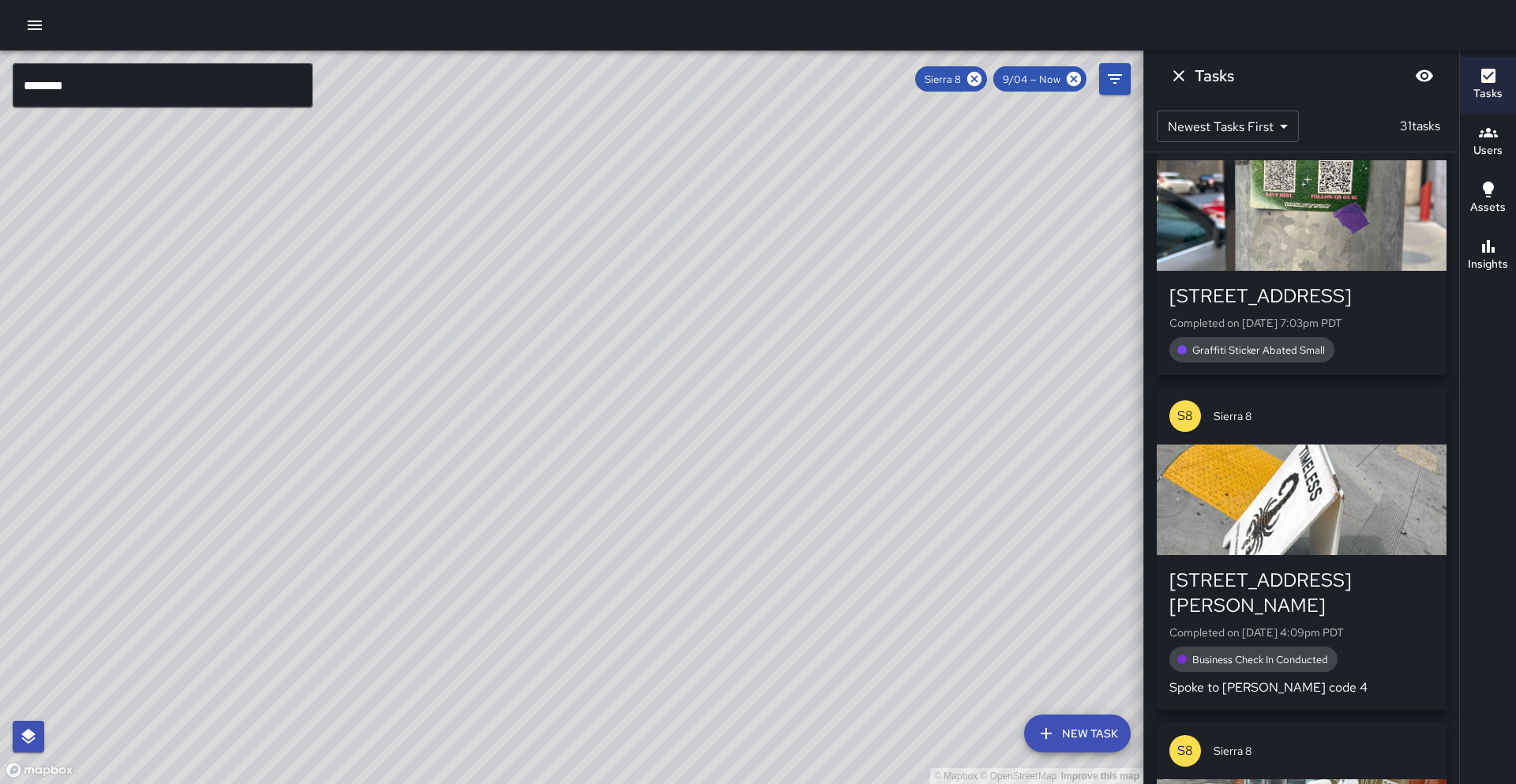 This screenshot has height=784, width=1516. Describe the element at coordinates (1487, 264) in the screenshot. I see `h6: Insights` at that location.